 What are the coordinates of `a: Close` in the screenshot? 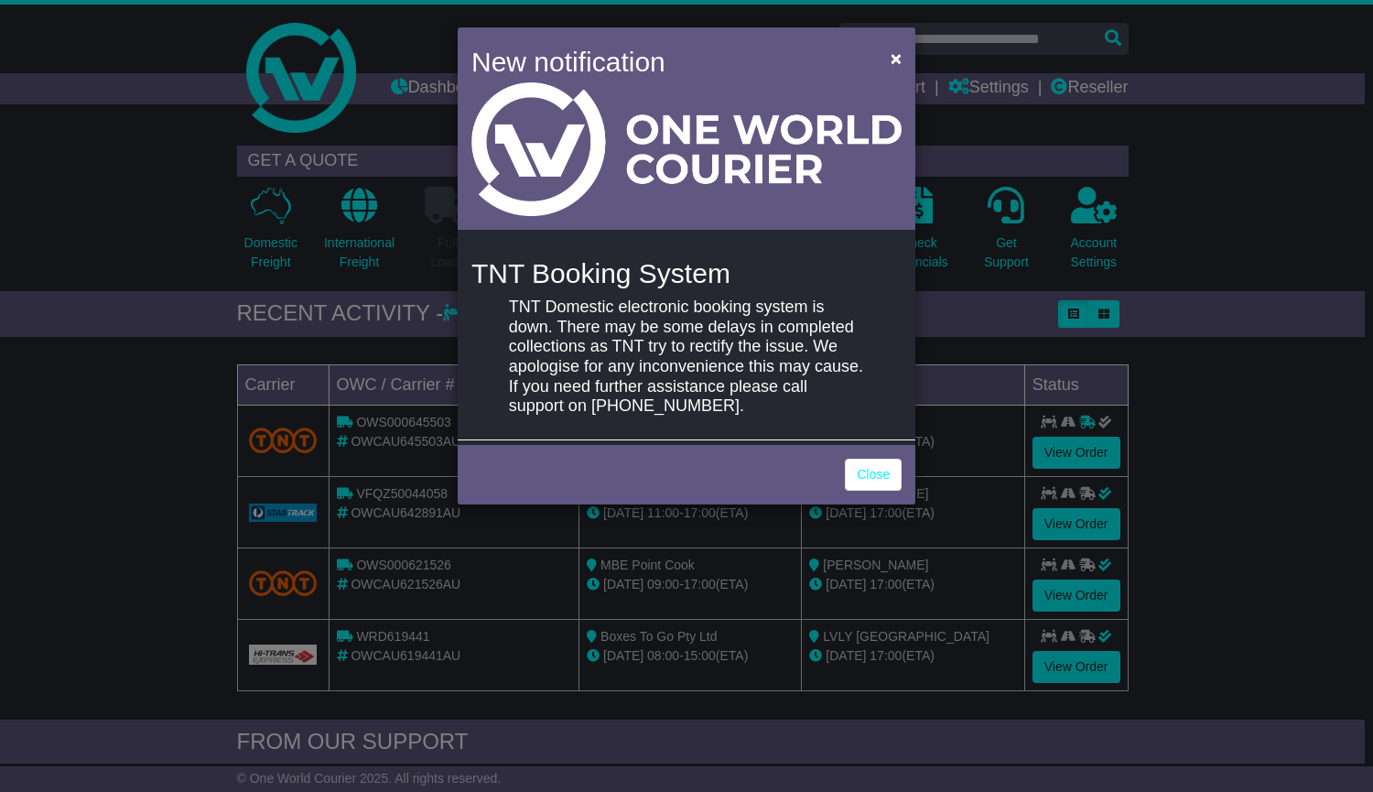 It's located at (874, 474).